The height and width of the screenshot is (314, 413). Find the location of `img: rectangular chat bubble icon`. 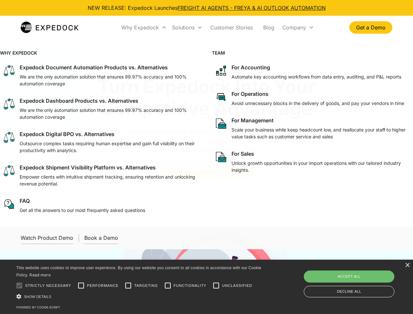

img: rectangular chat bubble icon is located at coordinates (221, 97).